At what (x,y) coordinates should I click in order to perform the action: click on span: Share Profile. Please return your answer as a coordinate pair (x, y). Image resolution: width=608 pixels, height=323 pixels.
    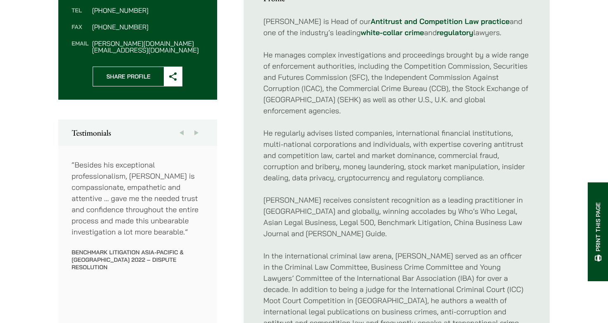
    Looking at the image, I should click on (128, 76).